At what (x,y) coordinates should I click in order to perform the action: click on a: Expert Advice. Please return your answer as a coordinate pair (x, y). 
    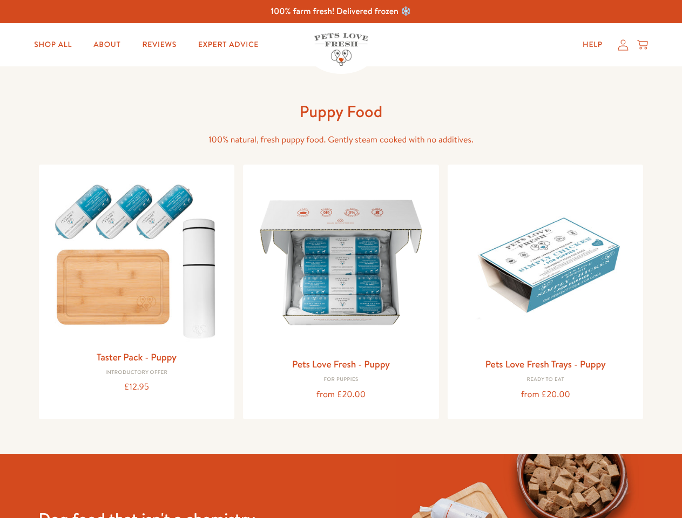
    Looking at the image, I should click on (228, 45).